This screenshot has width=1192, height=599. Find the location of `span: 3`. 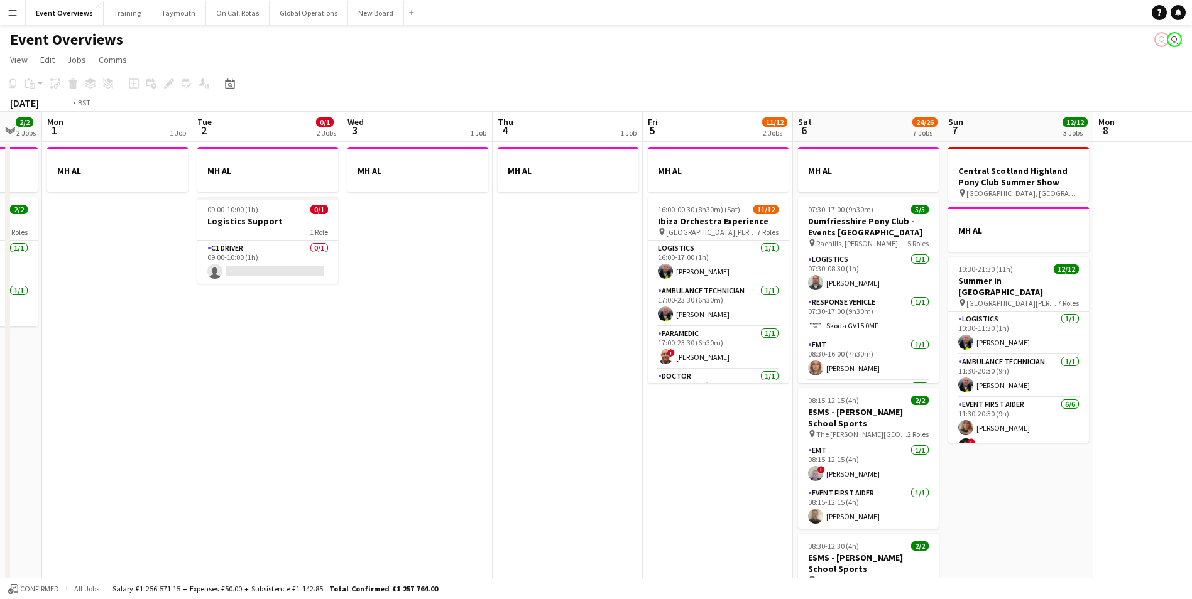

span: 3 is located at coordinates (354, 130).